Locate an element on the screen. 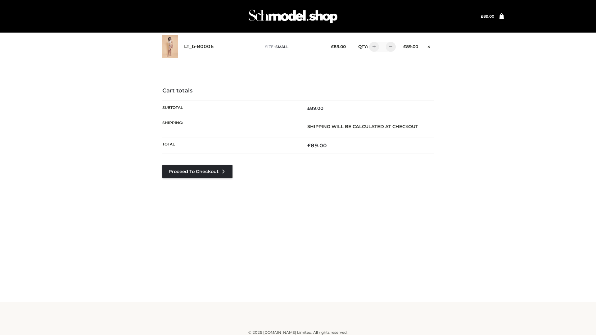 This screenshot has height=335, width=596. h4: Cart totals is located at coordinates (298, 91).